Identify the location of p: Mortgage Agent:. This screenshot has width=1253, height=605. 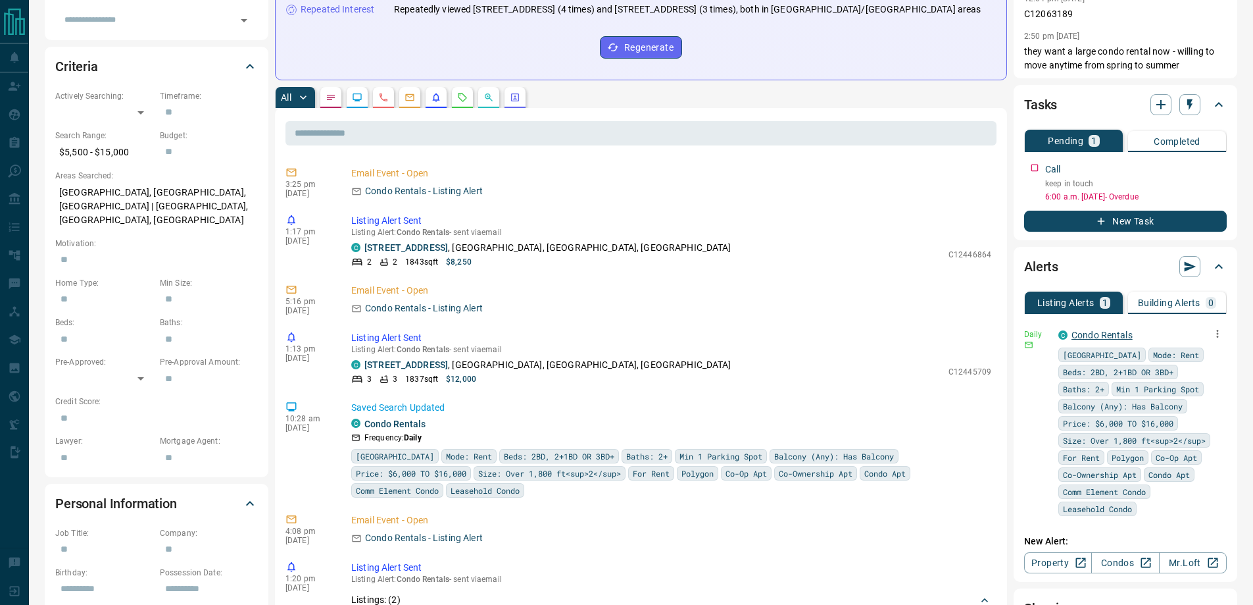
(209, 441).